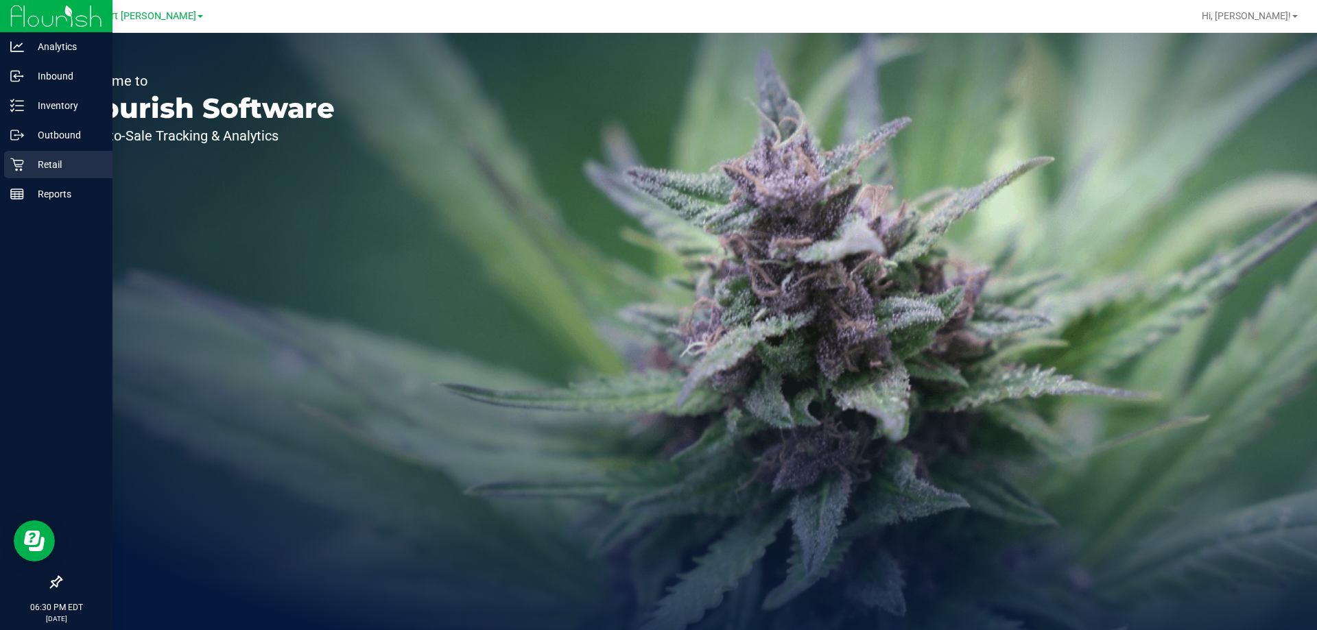  Describe the element at coordinates (204, 108) in the screenshot. I see `p: Flourish Software` at that location.